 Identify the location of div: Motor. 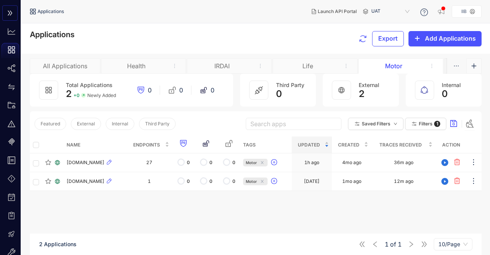
(394, 66).